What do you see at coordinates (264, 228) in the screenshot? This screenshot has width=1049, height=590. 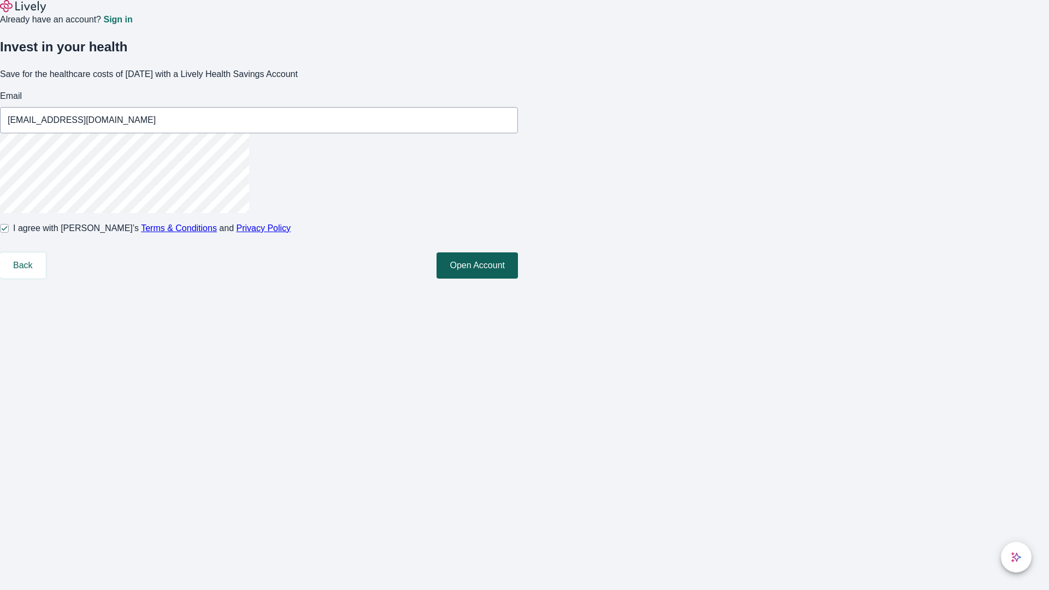 I see `a: Privacy Policy` at bounding box center [264, 228].